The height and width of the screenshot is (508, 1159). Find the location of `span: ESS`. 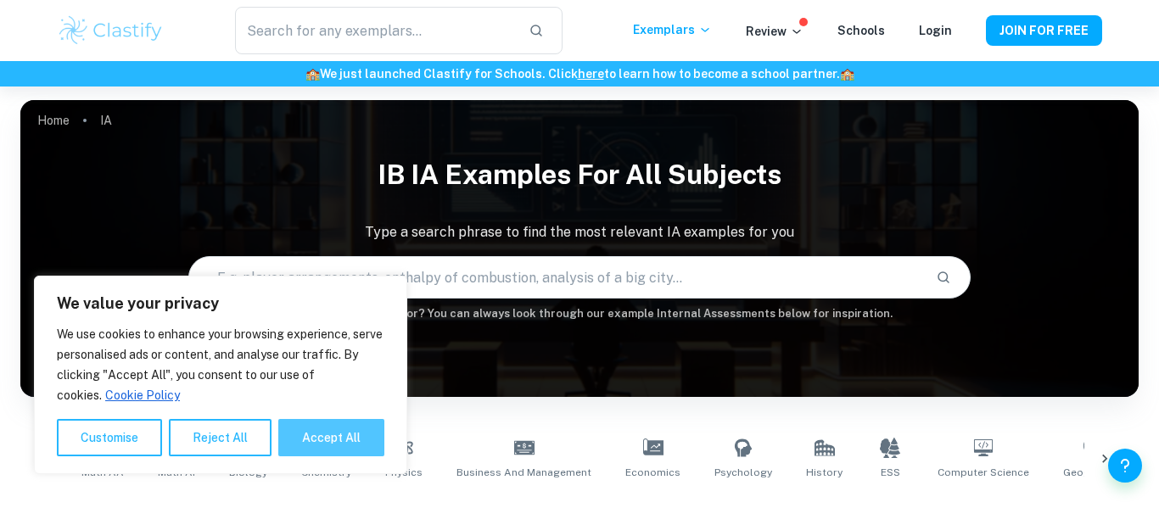

span: ESS is located at coordinates (890, 473).